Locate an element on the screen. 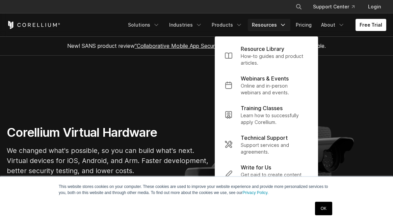 This screenshot has height=224, width=393. a: Corellium Home is located at coordinates (33, 25).